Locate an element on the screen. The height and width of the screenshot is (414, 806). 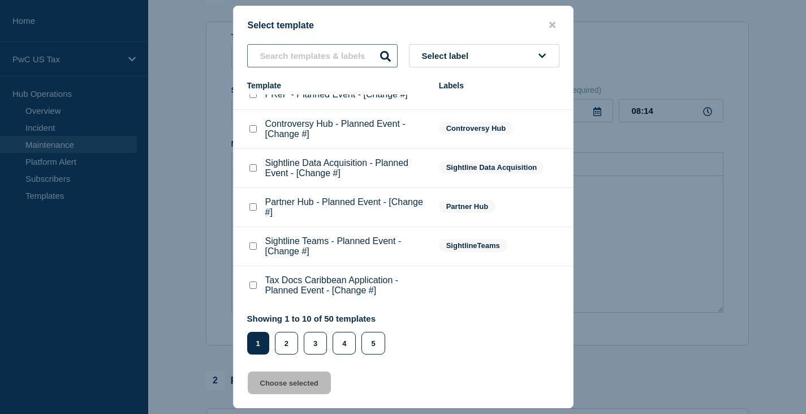
span: SightlineTeams is located at coordinates (473, 245).